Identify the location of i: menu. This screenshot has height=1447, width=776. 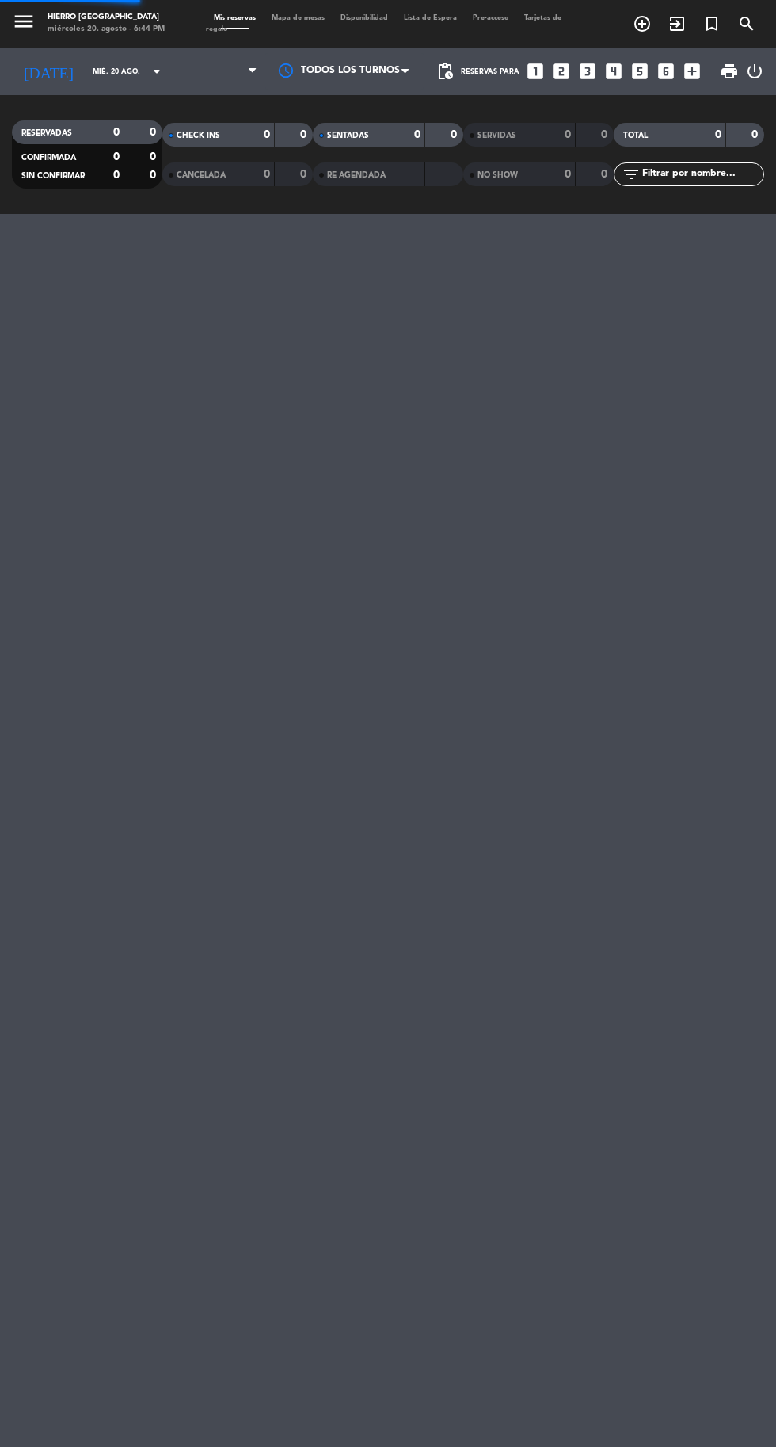
(24, 21).